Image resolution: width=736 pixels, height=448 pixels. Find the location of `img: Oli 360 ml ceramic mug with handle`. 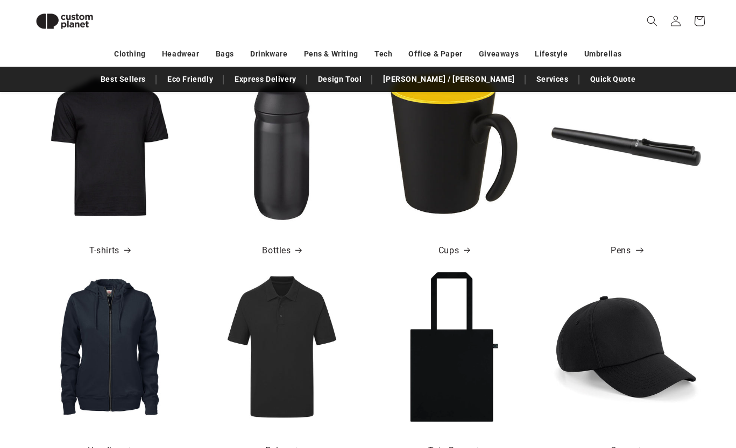

img: Oli 360 ml ceramic mug with handle is located at coordinates (454, 147).